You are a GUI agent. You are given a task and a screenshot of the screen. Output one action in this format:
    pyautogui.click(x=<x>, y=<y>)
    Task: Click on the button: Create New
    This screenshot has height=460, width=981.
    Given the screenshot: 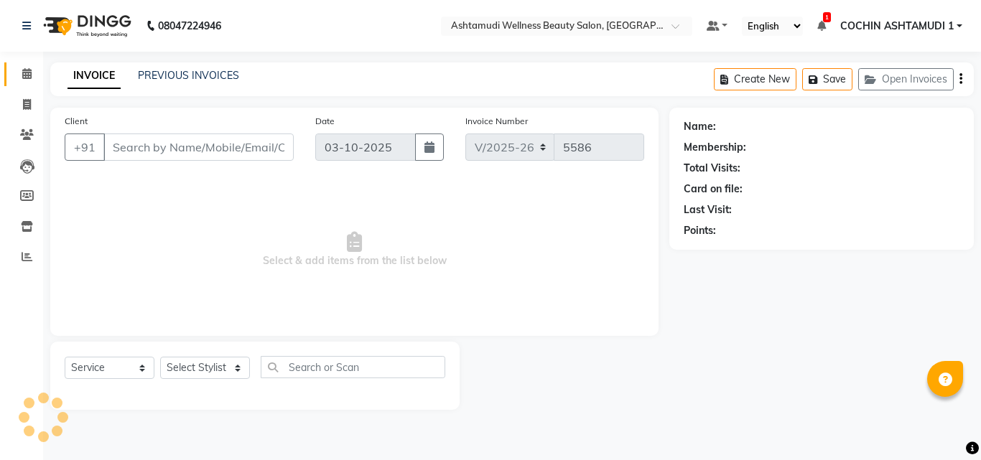 What is the action you would take?
    pyautogui.click(x=755, y=79)
    